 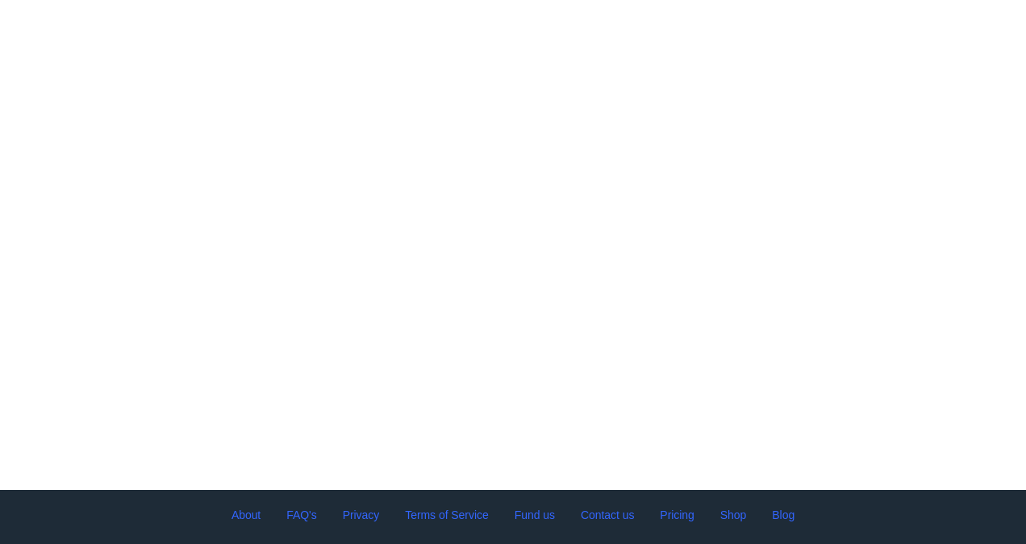 I want to click on a: Shop, so click(x=733, y=515).